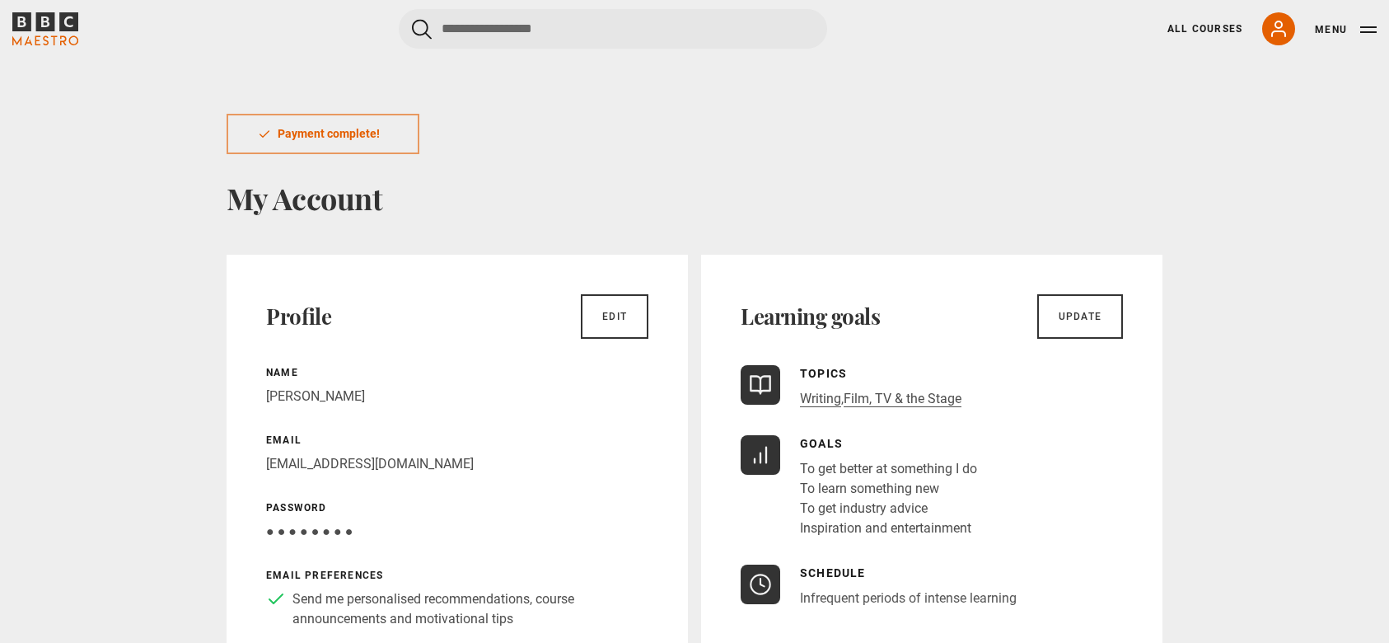  Describe the element at coordinates (298, 316) in the screenshot. I see `h2: Profile` at that location.